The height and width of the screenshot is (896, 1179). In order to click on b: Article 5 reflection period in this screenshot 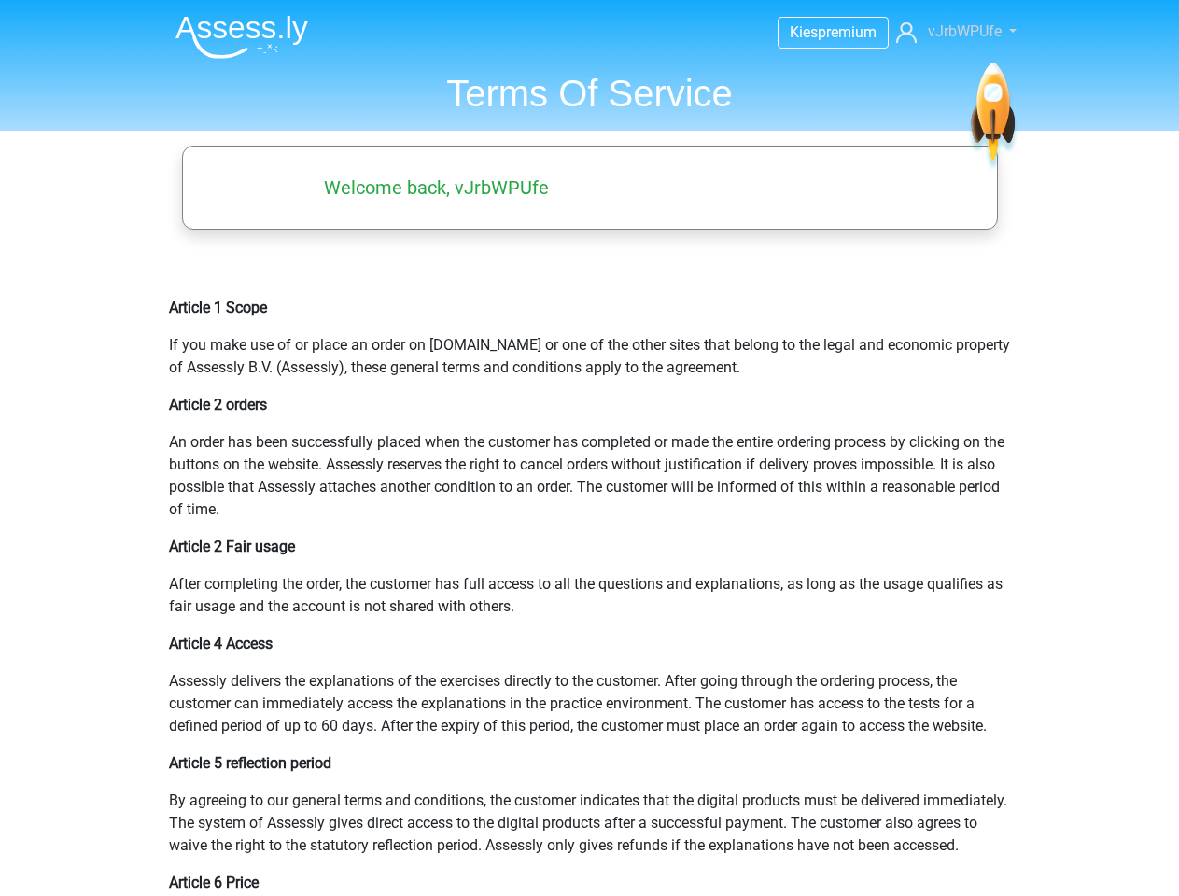, I will do `click(250, 763)`.